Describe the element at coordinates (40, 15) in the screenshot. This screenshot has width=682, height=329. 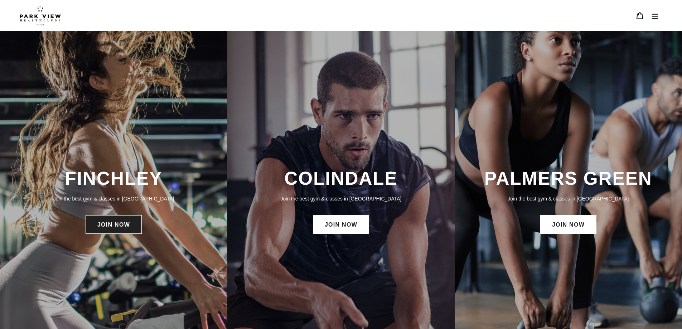
I see `img: Park view health clubs is a gym near you.` at that location.